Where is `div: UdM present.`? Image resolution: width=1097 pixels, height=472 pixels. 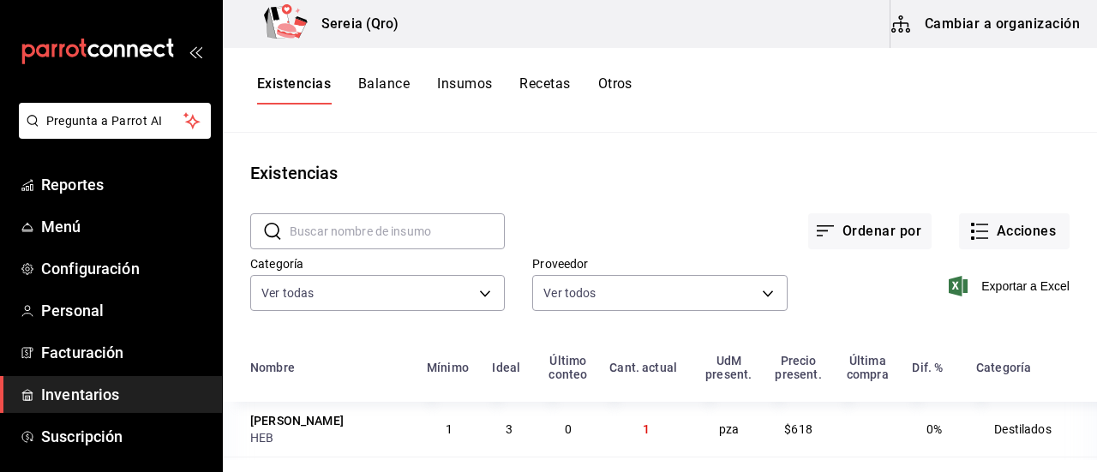
div: UdM present. is located at coordinates (729, 368).